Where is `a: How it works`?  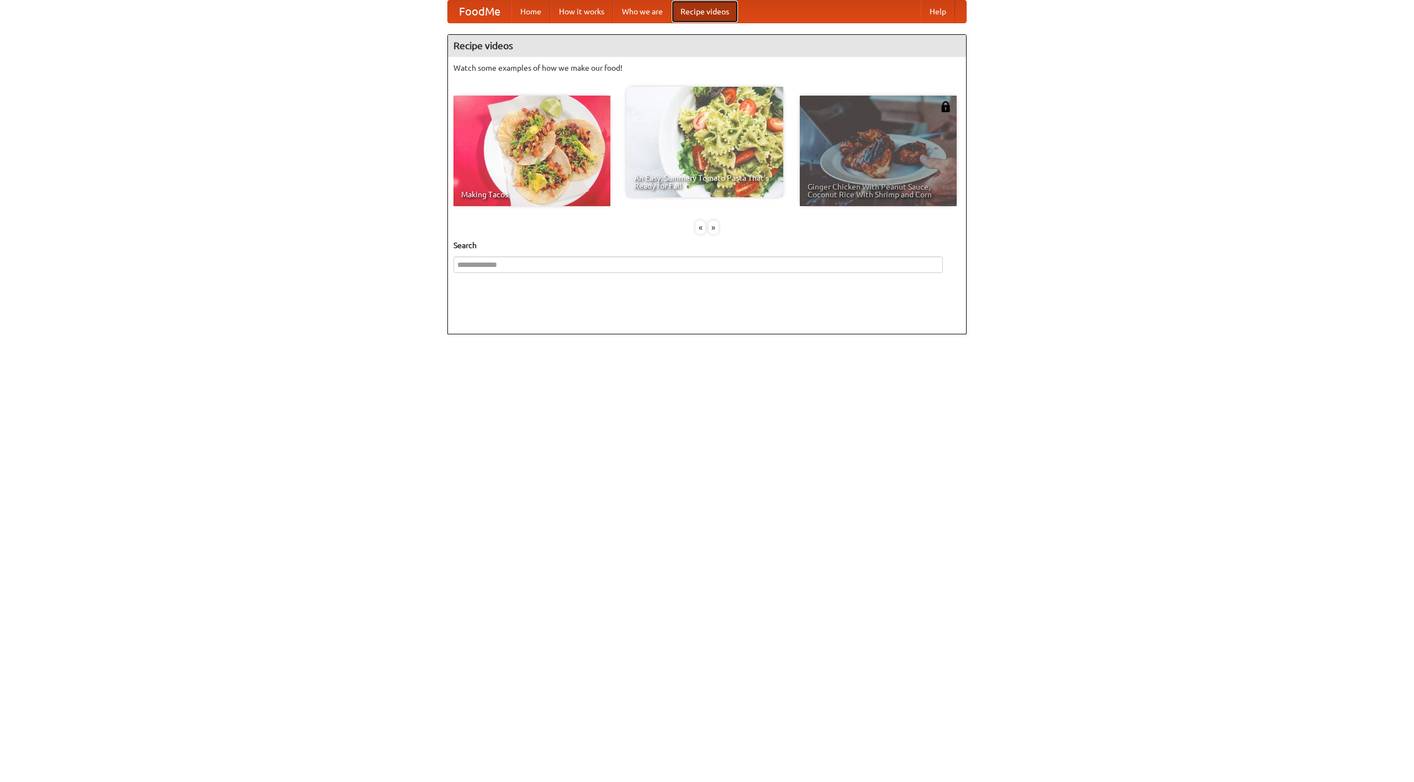
a: How it works is located at coordinates (582, 12).